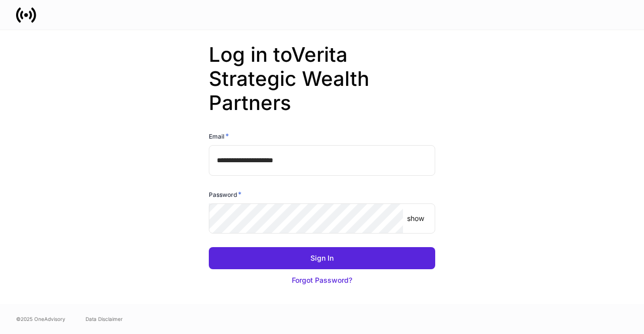 The image size is (644, 334). Describe the element at coordinates (415, 219) in the screenshot. I see `p: show` at that location.